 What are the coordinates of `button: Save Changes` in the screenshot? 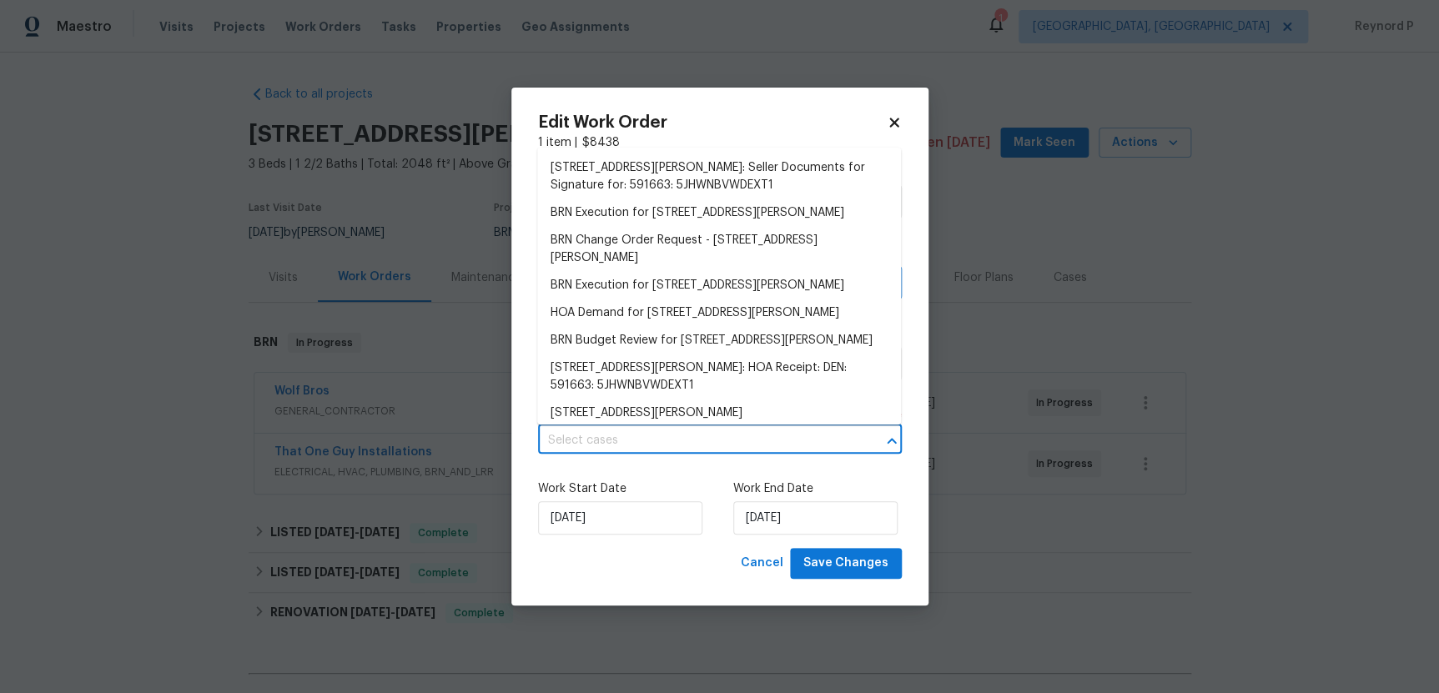 It's located at (846, 563).